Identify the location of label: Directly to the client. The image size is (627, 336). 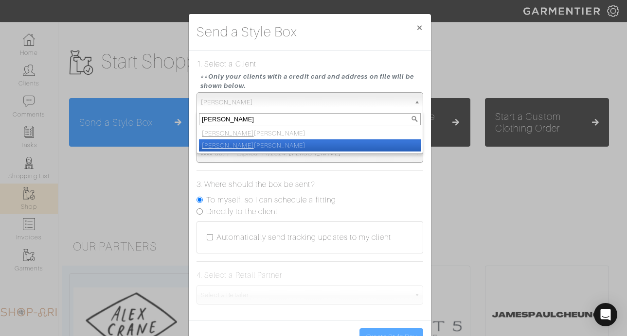
(242, 212).